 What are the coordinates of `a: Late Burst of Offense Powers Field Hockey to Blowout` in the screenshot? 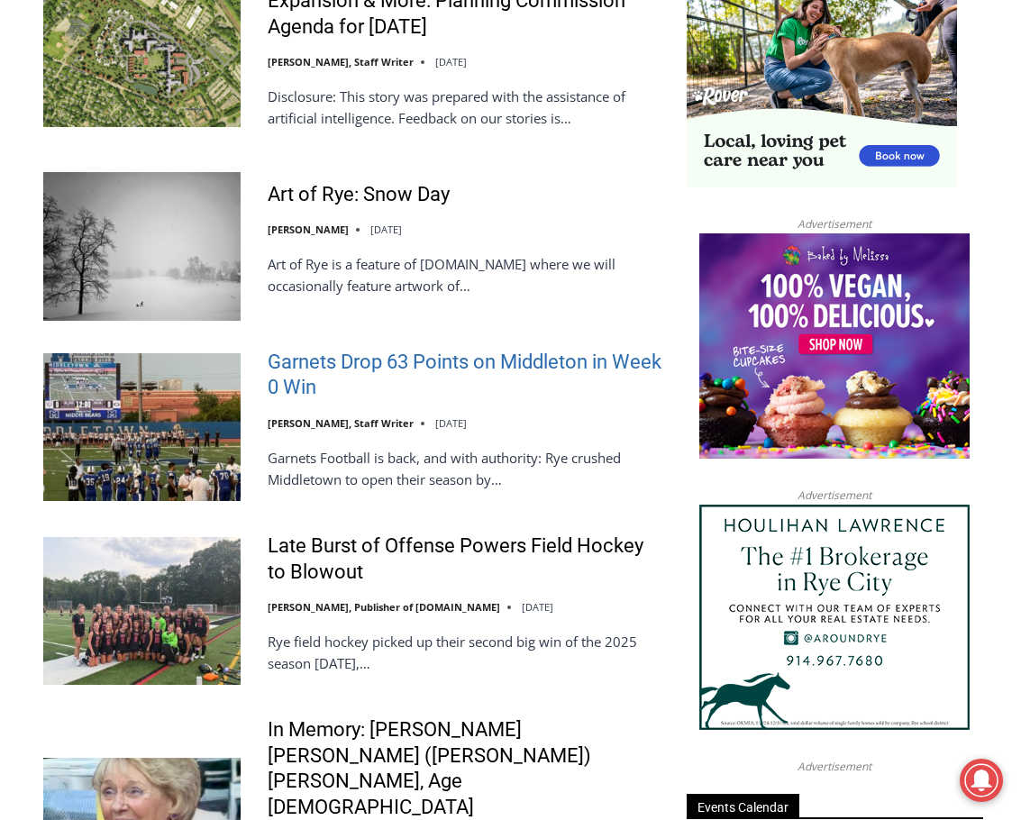 It's located at (465, 559).